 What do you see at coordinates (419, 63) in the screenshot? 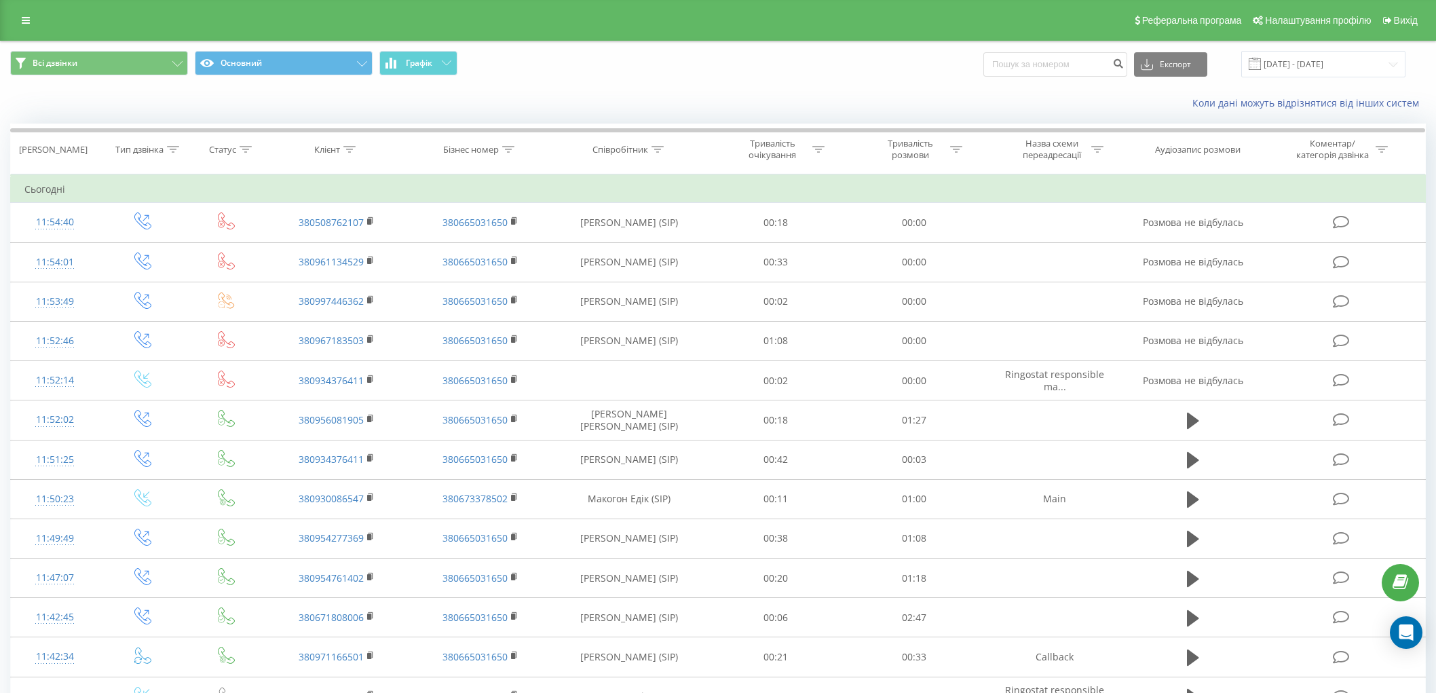
I see `span: Графік` at bounding box center [419, 63].